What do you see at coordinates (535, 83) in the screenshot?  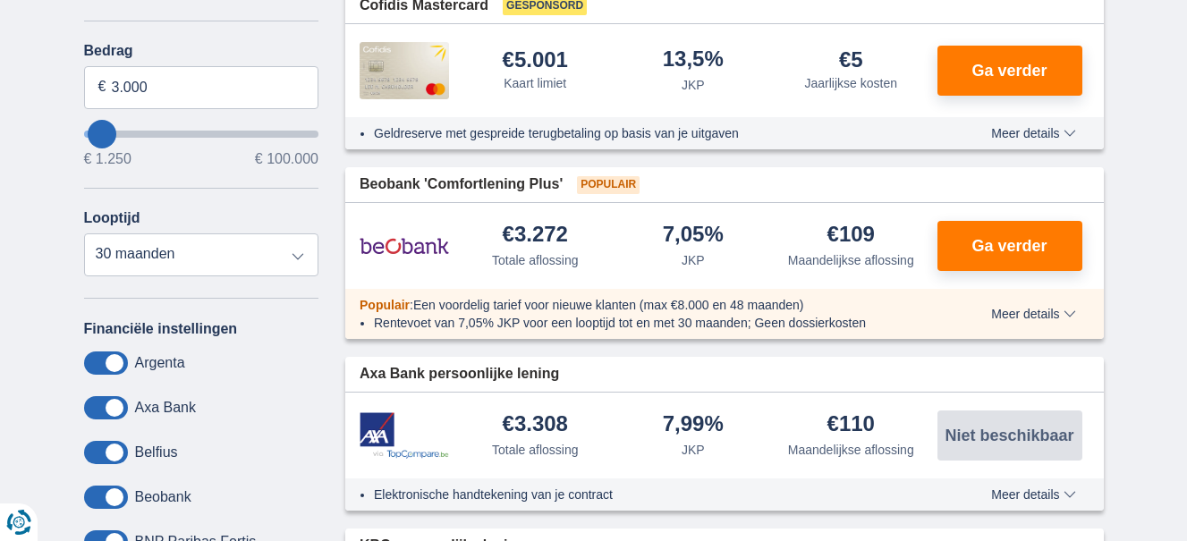 I see `div: Kaart limiet` at bounding box center [535, 83].